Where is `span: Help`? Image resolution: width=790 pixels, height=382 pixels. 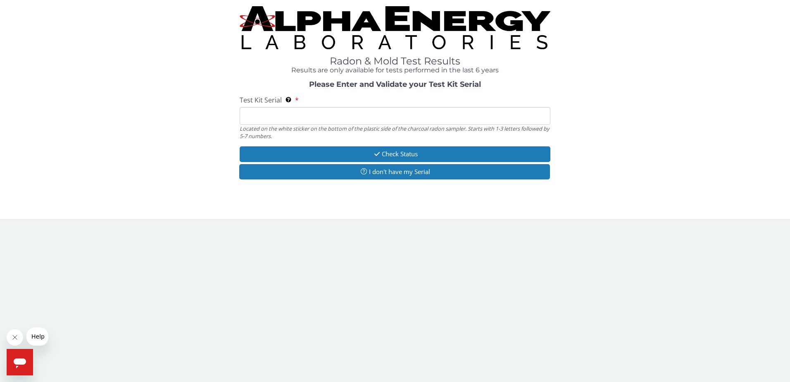
span: Help is located at coordinates (12, 9).